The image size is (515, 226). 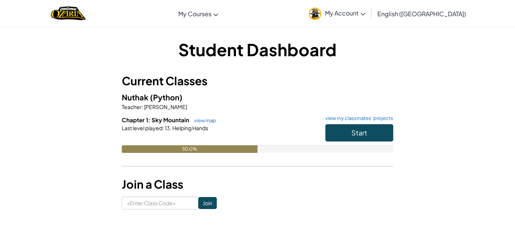 What do you see at coordinates (345, 13) in the screenshot?
I see `span: My Account` at bounding box center [345, 13].